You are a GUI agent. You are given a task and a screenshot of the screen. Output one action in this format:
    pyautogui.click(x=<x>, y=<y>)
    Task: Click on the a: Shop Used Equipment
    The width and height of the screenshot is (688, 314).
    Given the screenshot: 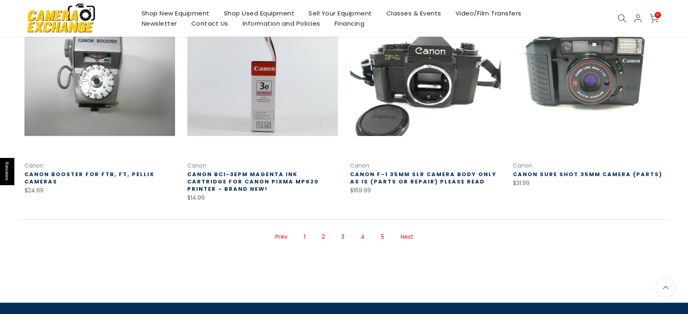 What is the action you would take?
    pyautogui.click(x=259, y=13)
    